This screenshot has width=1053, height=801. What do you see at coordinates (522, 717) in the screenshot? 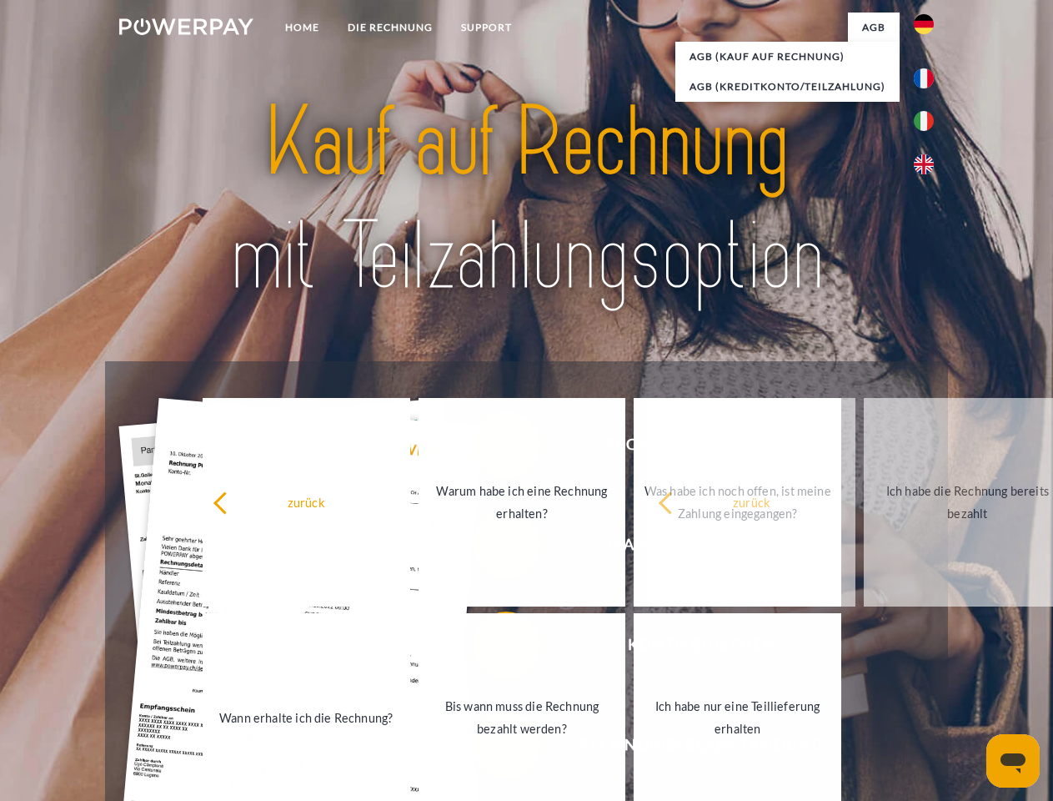
I see `div: Bis wann muss die Rechnung bezahlt werden?` at bounding box center [522, 717].